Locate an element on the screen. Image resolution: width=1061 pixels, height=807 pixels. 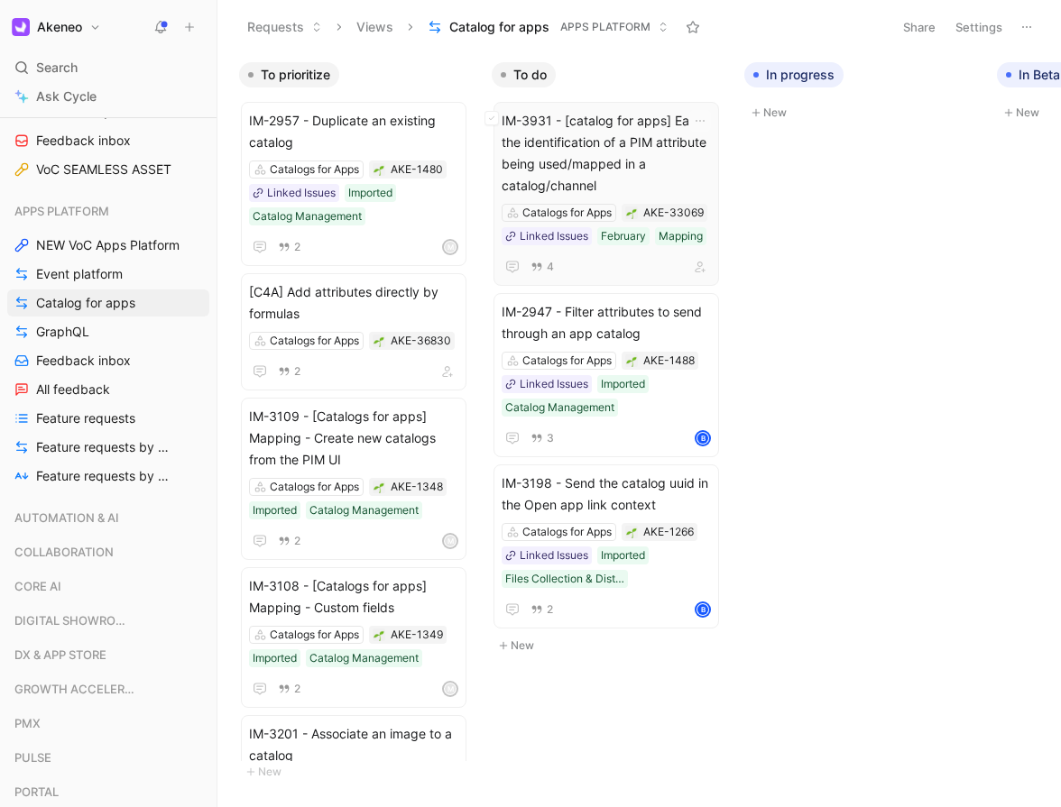
a: Feature requests by feature is located at coordinates (108, 476).